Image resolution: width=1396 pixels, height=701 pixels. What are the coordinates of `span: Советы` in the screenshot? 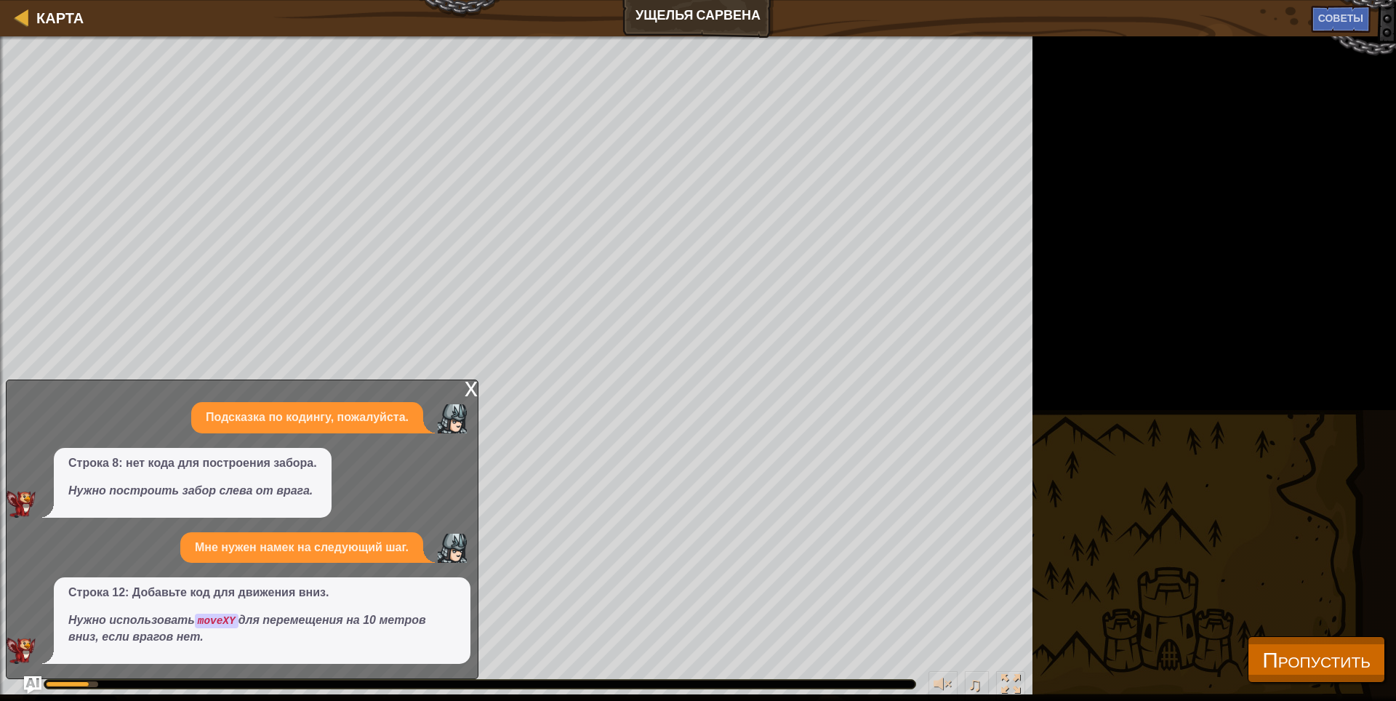 It's located at (1341, 17).